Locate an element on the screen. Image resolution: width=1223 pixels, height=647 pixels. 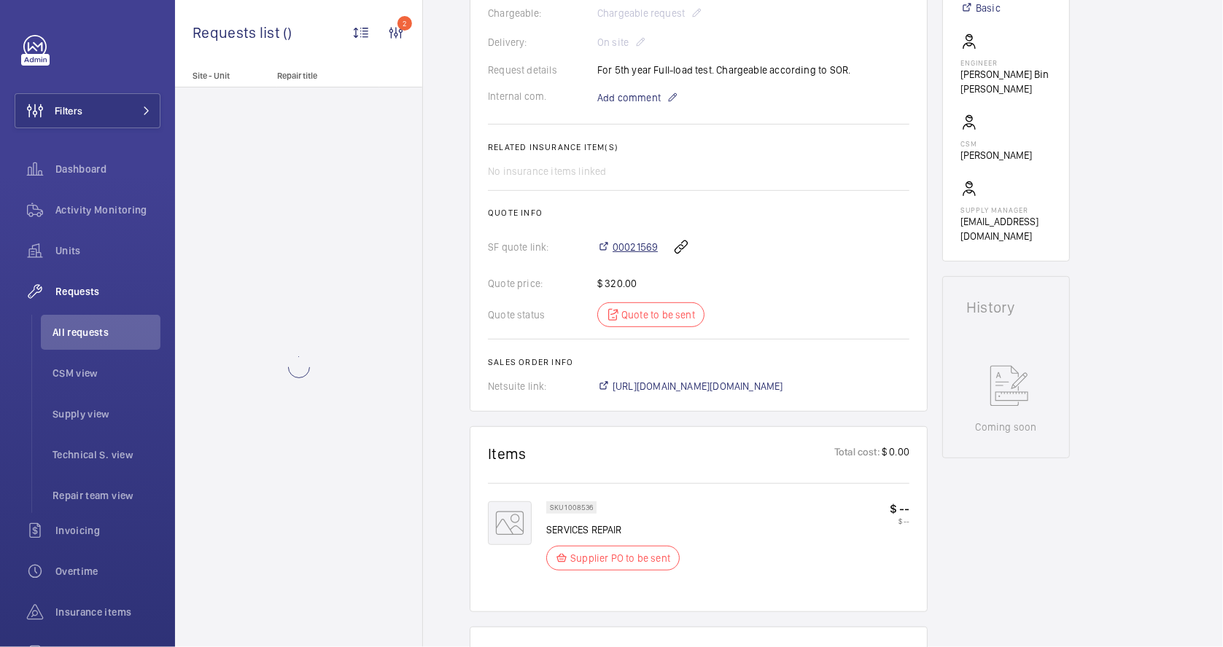
span: Requests list is located at coordinates (238, 32).